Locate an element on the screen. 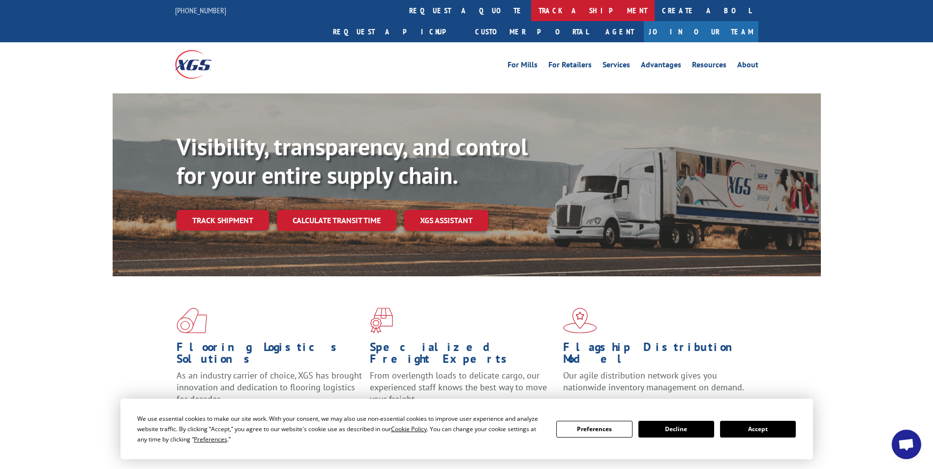  a: Resources is located at coordinates (709, 66).